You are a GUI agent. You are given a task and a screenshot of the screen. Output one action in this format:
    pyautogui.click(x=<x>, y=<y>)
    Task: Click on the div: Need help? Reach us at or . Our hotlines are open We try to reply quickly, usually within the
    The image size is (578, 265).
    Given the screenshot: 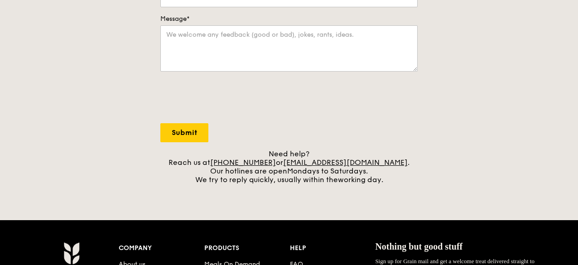 What is the action you would take?
    pyautogui.click(x=289, y=167)
    